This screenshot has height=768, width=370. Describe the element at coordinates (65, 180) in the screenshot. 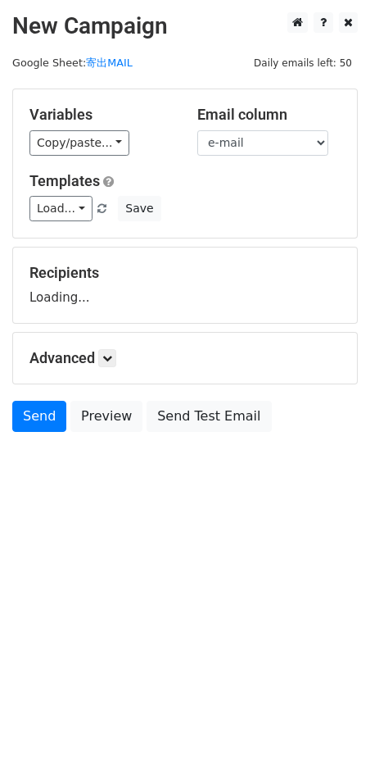

I see `a: Templates` at that location.